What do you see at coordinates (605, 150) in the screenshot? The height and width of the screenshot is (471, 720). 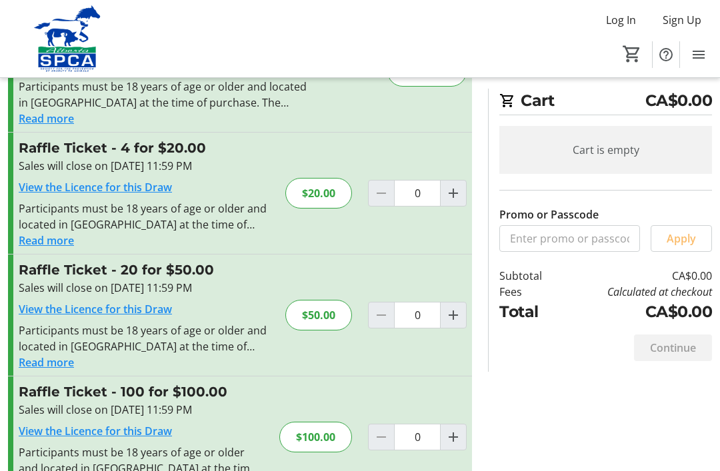 I see `div: Cart is empty` at bounding box center [605, 150].